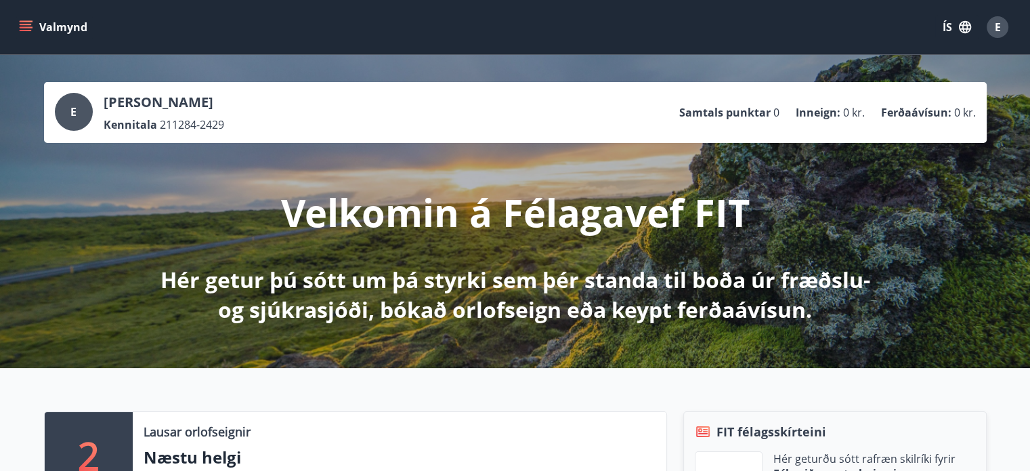 The image size is (1030, 471). What do you see at coordinates (997, 27) in the screenshot?
I see `button: E` at bounding box center [997, 27].